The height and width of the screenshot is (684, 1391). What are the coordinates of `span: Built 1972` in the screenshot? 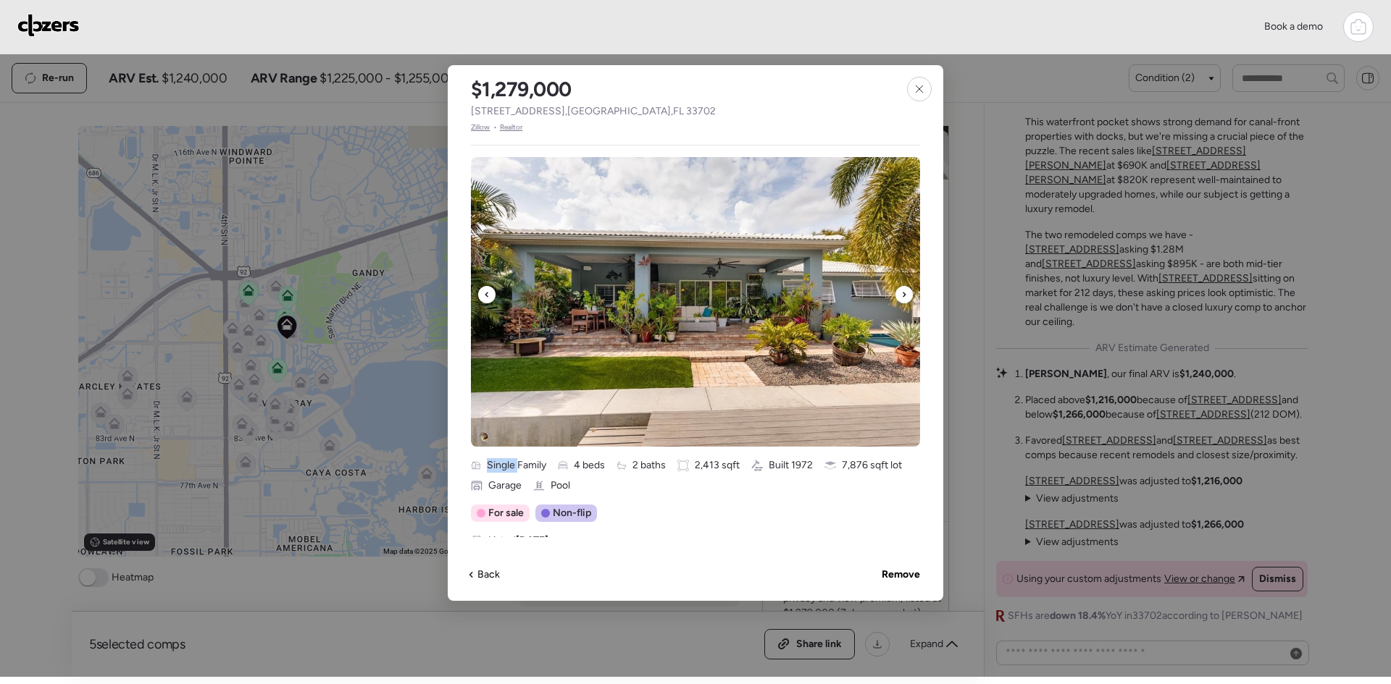 It's located at (790, 466).